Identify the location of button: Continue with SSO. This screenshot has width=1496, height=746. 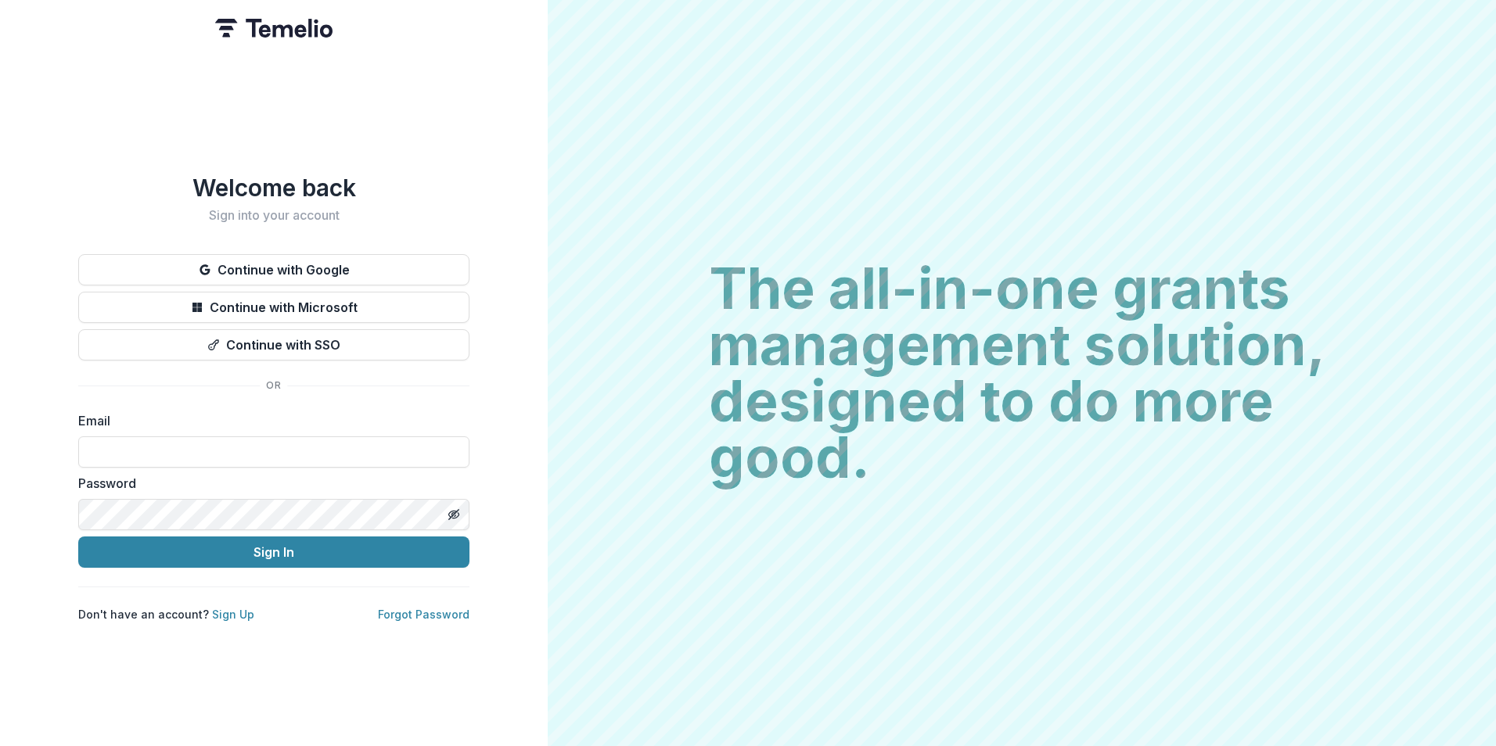
(274, 345).